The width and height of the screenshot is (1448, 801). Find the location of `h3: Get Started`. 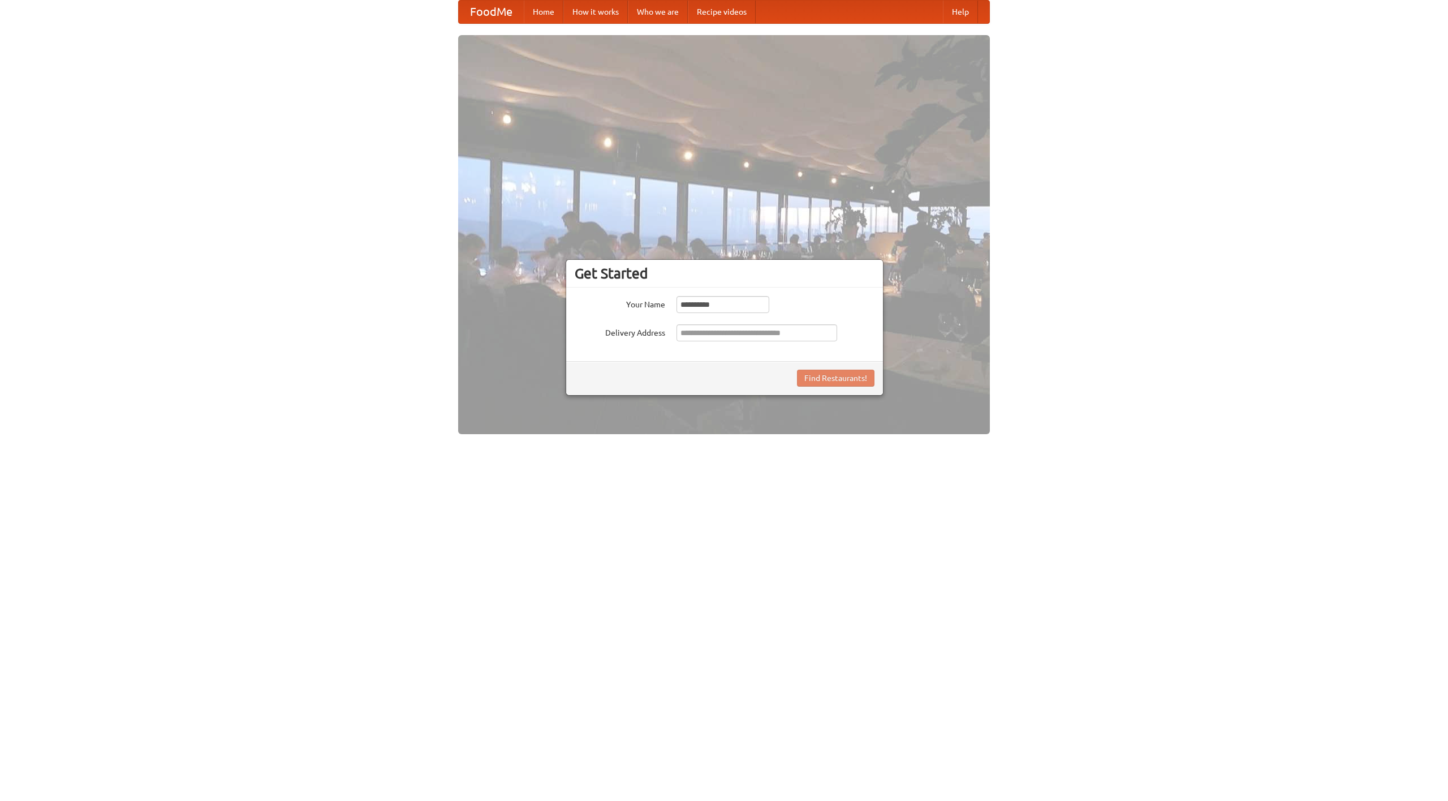

h3: Get Started is located at coordinates (725, 273).